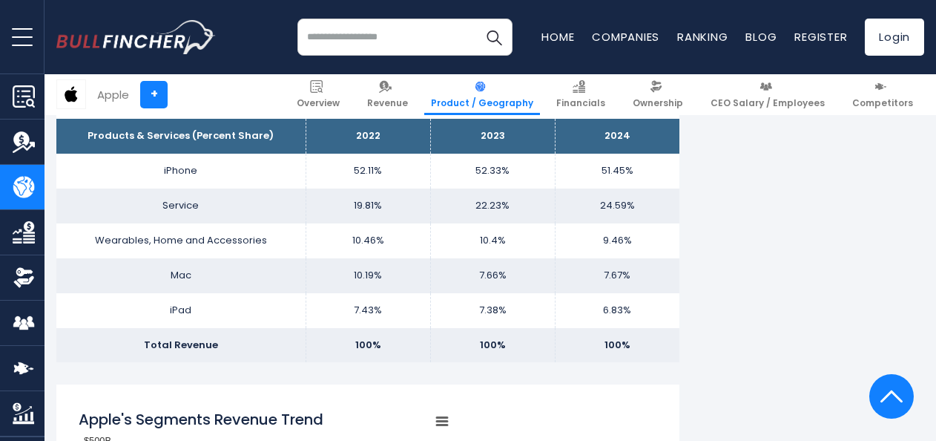 The height and width of the screenshot is (441, 936). What do you see at coordinates (625, 36) in the screenshot?
I see `a: Companies` at bounding box center [625, 36].